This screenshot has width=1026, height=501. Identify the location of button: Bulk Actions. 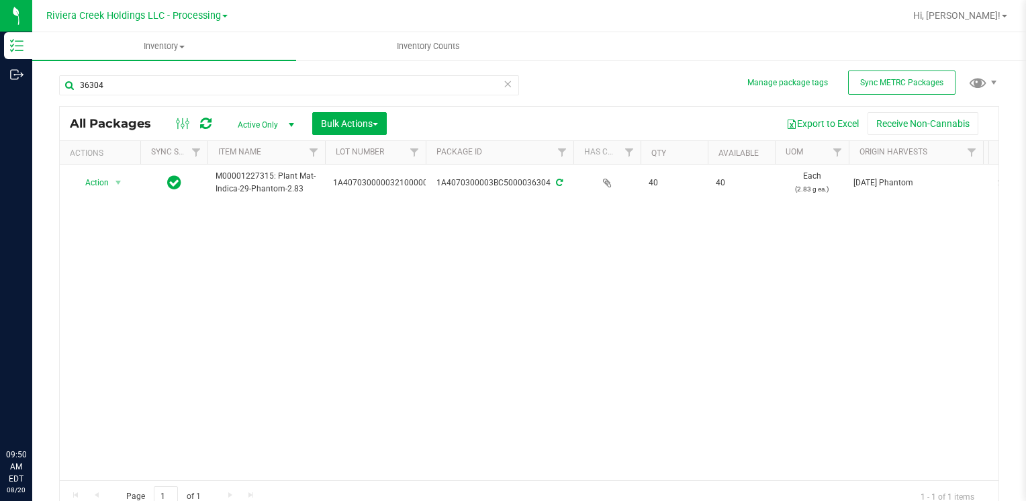
(349, 124).